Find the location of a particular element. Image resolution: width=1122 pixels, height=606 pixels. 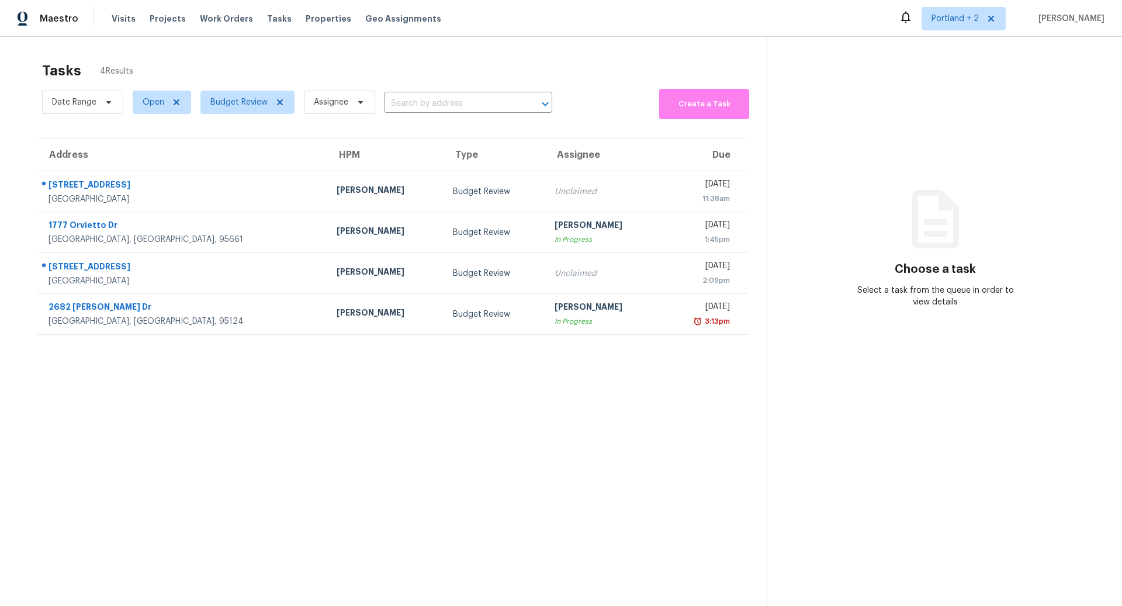

th: HPM is located at coordinates (385, 155).